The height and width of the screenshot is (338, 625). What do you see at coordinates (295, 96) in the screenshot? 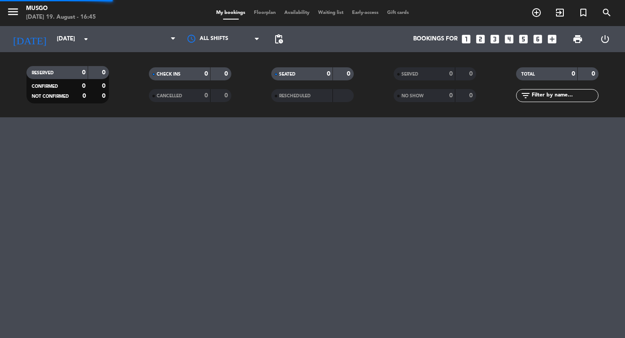
I see `span: RESCHEDULED` at bounding box center [295, 96].